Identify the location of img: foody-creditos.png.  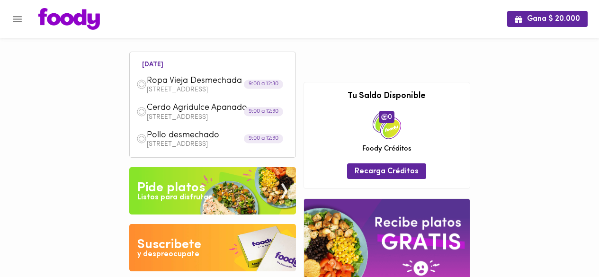
(385, 117).